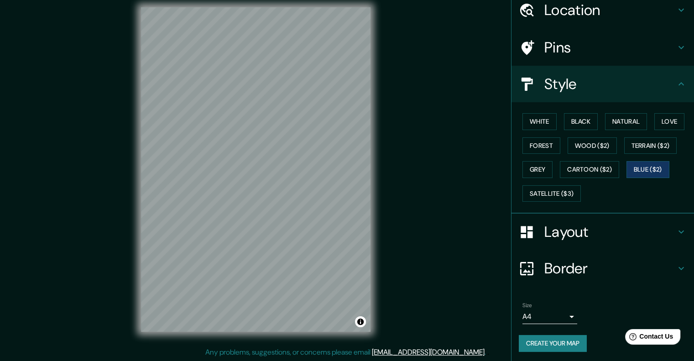 This screenshot has width=694, height=361. What do you see at coordinates (669, 121) in the screenshot?
I see `button: Love` at bounding box center [669, 121].